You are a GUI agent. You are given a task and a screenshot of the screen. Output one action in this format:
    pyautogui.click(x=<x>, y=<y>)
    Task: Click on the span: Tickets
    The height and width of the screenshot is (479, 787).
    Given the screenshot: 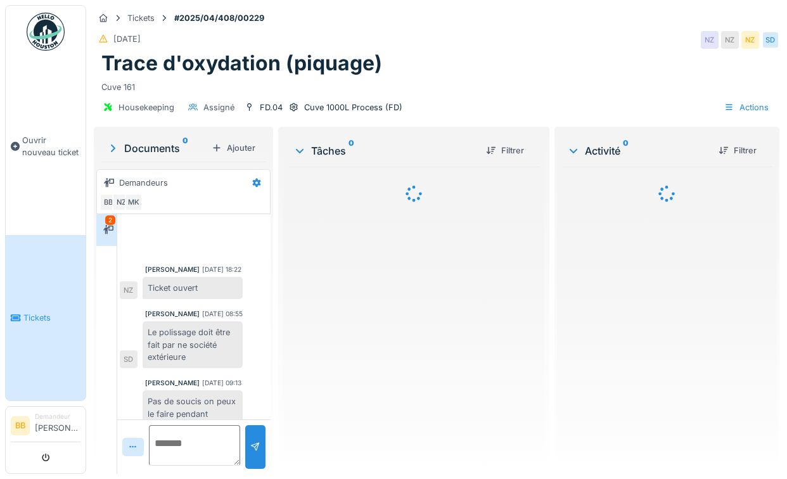 What is the action you would take?
    pyautogui.click(x=52, y=318)
    